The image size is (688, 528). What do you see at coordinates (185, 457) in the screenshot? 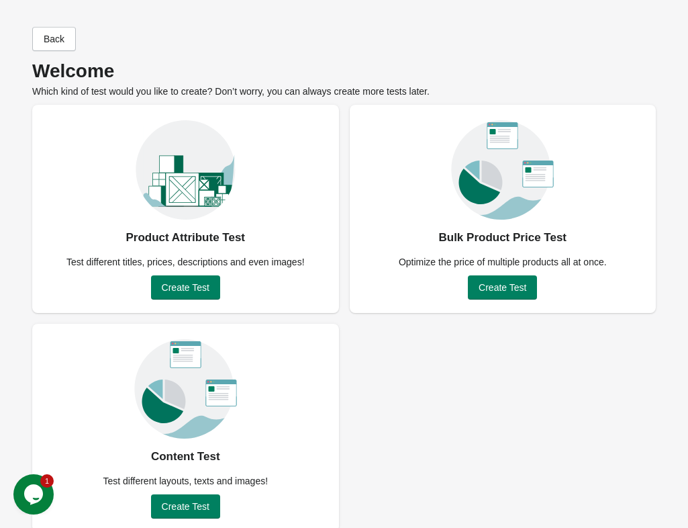
I see `div: Content Test` at bounding box center [185, 457].